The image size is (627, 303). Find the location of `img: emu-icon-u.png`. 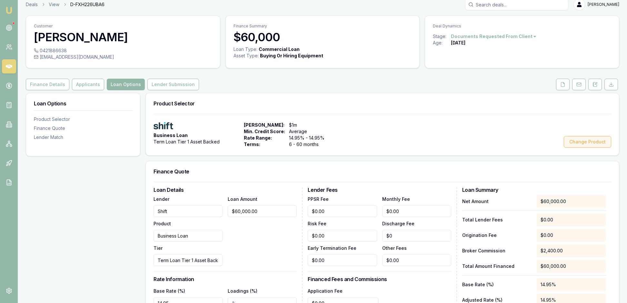

img: emu-icon-u.png is located at coordinates (9, 10).